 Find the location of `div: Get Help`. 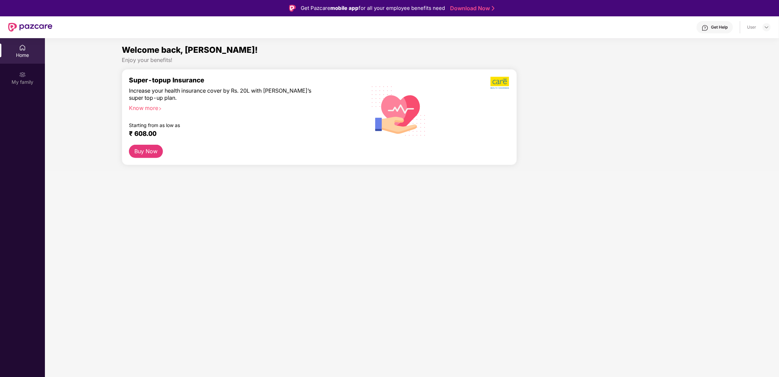

div: Get Help is located at coordinates (720, 27).